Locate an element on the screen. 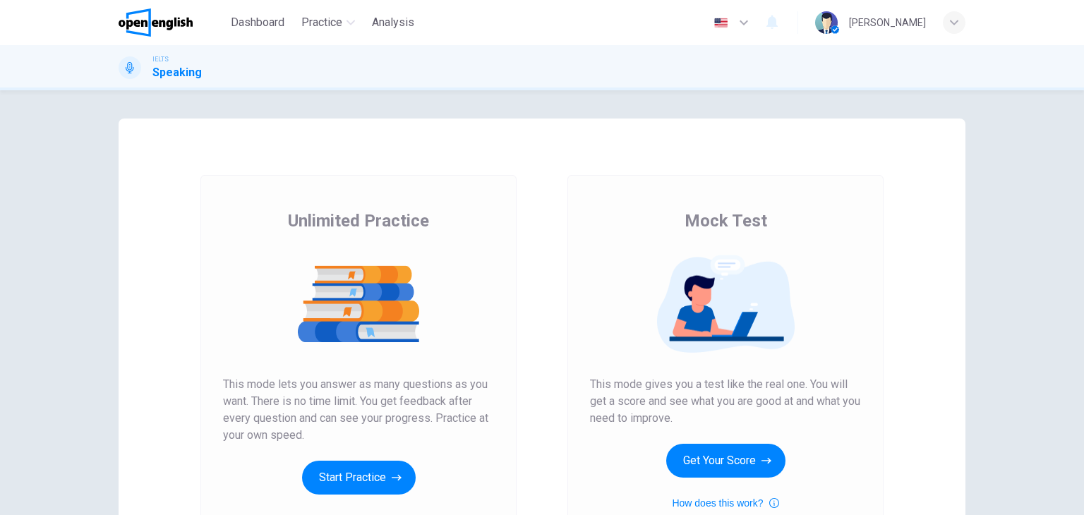 The height and width of the screenshot is (515, 1084). img: OpenEnglish logo is located at coordinates (155, 23).